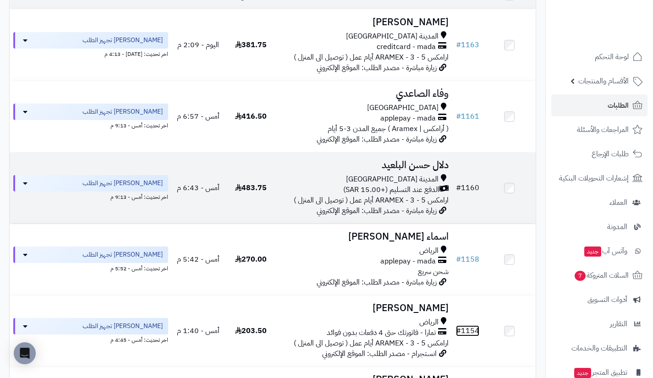  I want to click on span: لوحة التحكم, so click(612, 57).